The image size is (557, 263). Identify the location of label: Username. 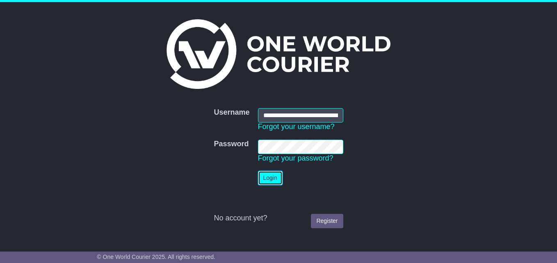
(231, 113).